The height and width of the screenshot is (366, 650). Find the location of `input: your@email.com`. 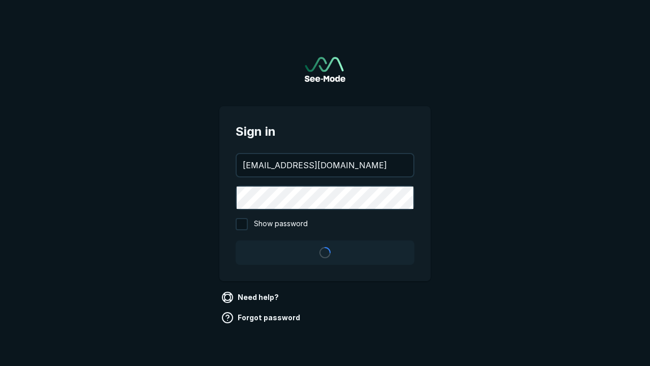

input: your@email.com is located at coordinates (325, 165).